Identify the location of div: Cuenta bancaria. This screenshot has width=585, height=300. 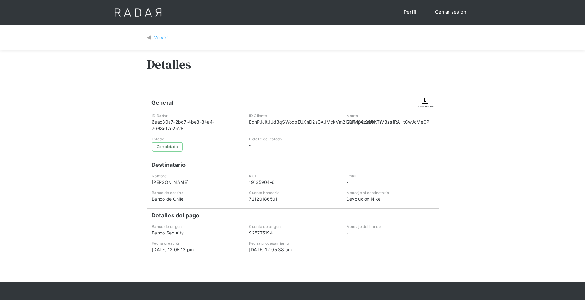
(292, 193).